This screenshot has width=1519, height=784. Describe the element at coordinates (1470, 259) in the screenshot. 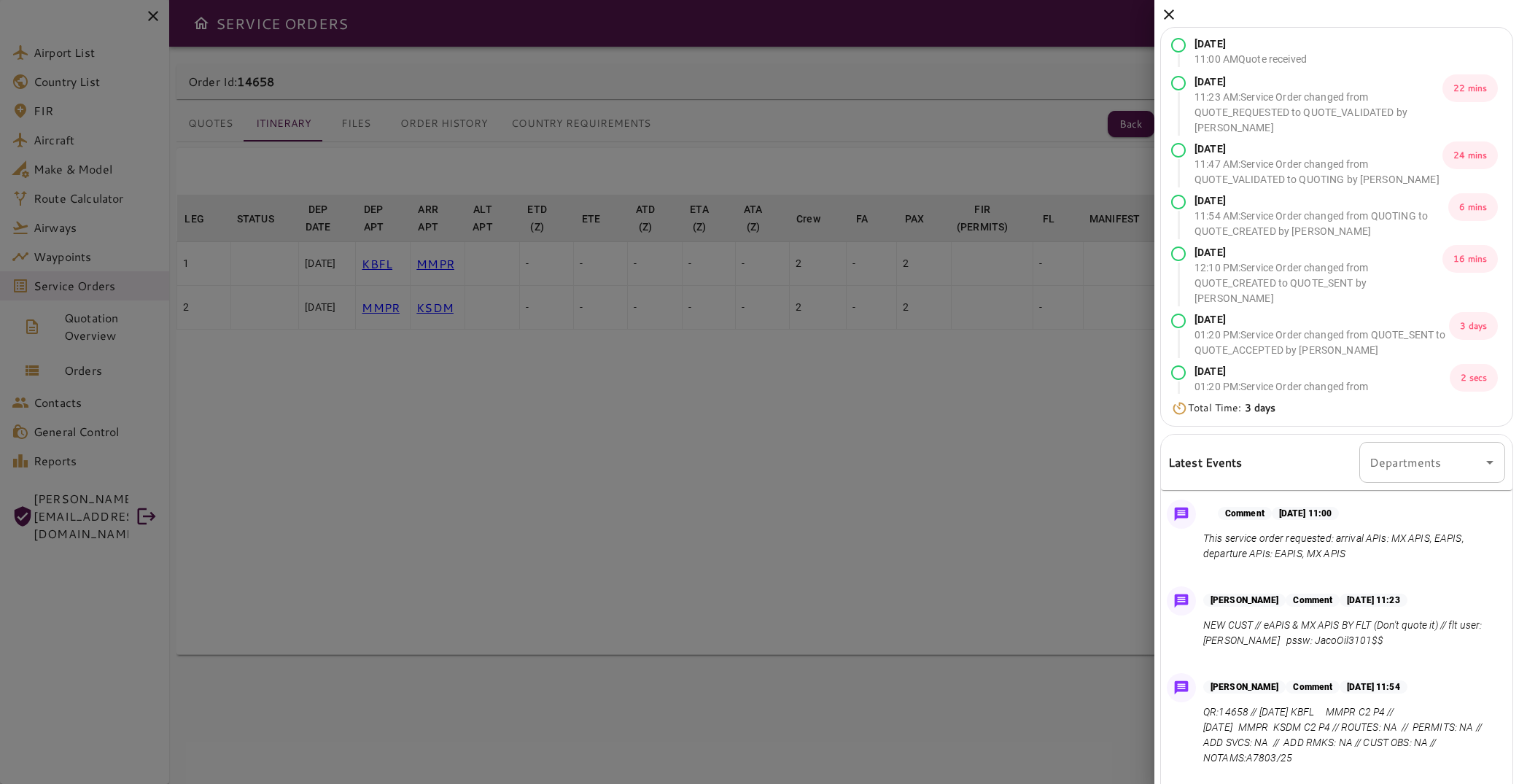

I see `p: 16 mins` at that location.